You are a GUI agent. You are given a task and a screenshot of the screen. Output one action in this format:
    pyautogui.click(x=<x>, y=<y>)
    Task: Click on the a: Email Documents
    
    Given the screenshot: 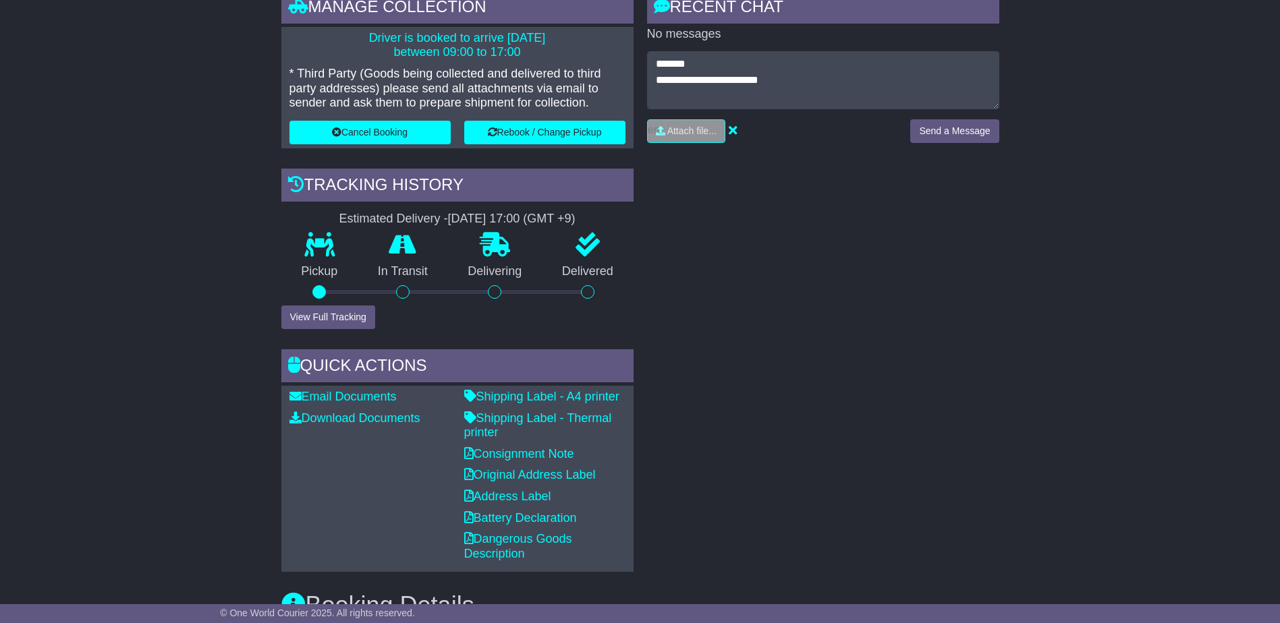 What is the action you would take?
    pyautogui.click(x=343, y=397)
    